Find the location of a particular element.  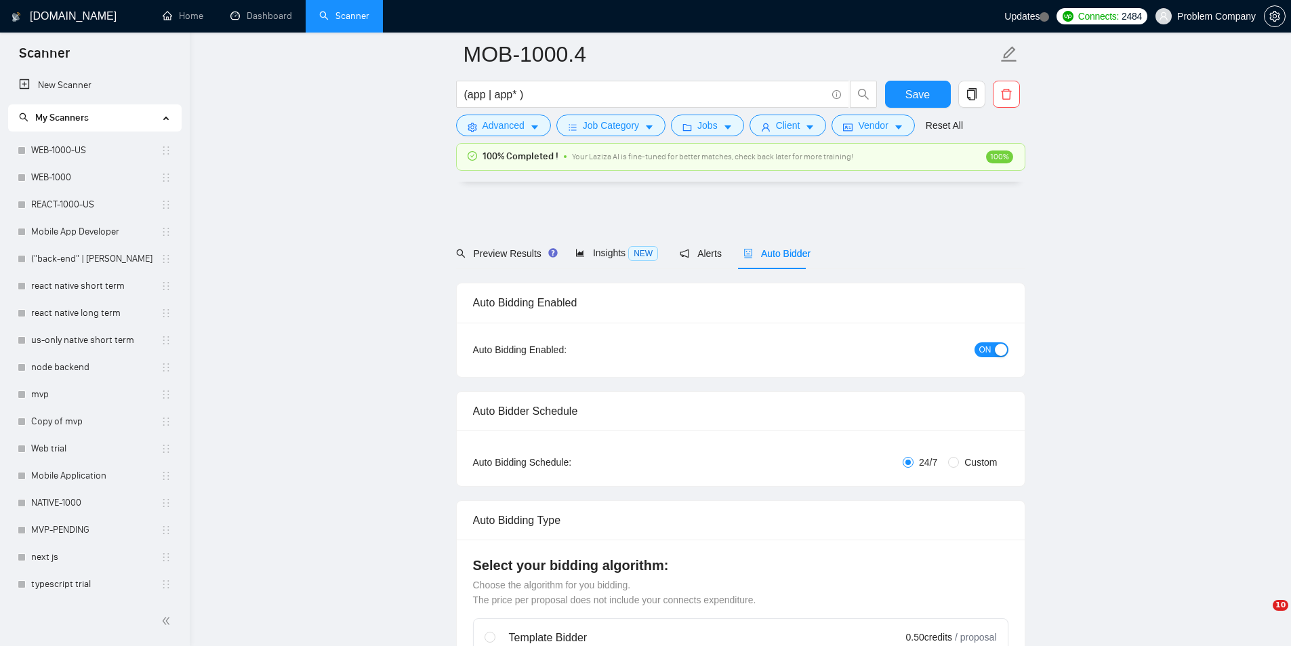

span: Your Laziza AI is fine-tuned for better matches, check back later for more training! is located at coordinates (712, 157).